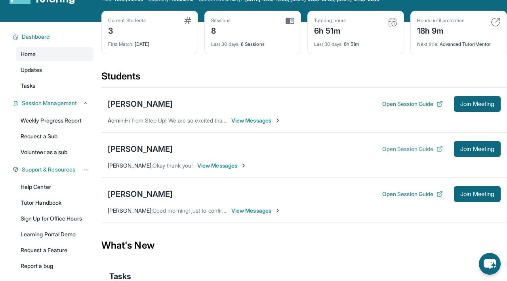 Image resolution: width=507 pixels, height=281 pixels. I want to click on div: 8 Sessions, so click(253, 42).